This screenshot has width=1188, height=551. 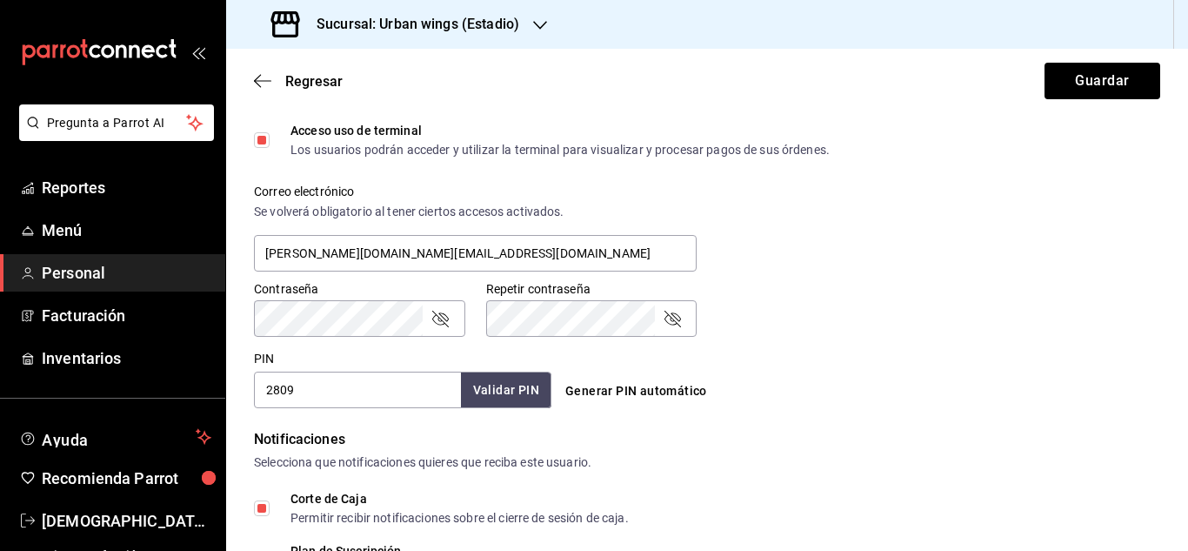 I want to click on span: Ayuda, so click(x=115, y=437).